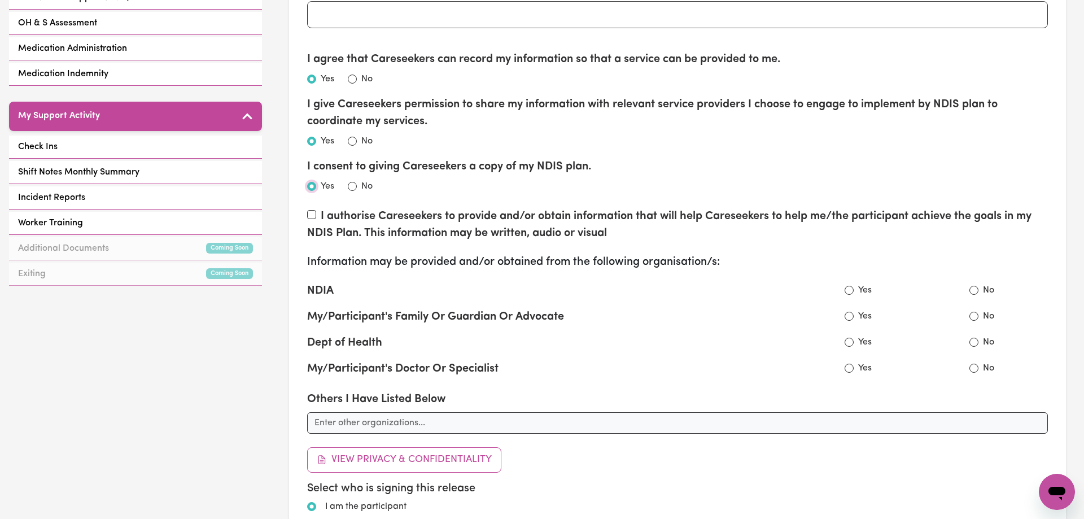  I want to click on a: ExitingComing Soon, so click(135, 274).